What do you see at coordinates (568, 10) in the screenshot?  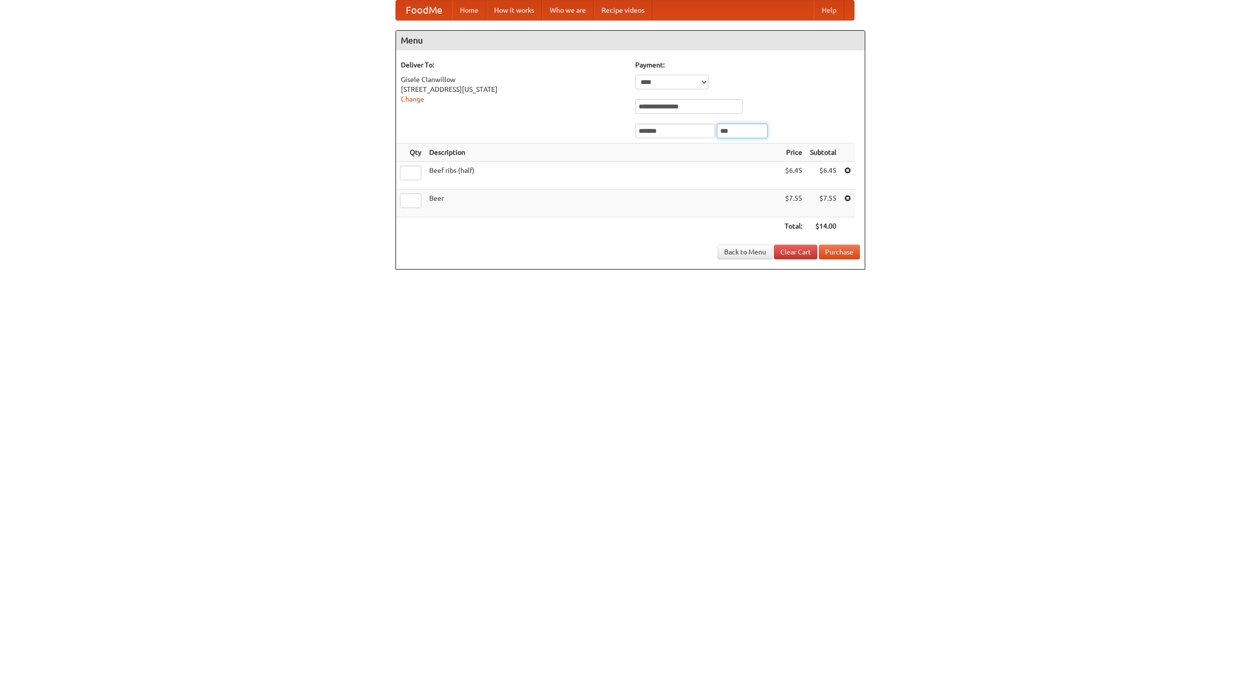 I see `a: Who we are` at bounding box center [568, 10].